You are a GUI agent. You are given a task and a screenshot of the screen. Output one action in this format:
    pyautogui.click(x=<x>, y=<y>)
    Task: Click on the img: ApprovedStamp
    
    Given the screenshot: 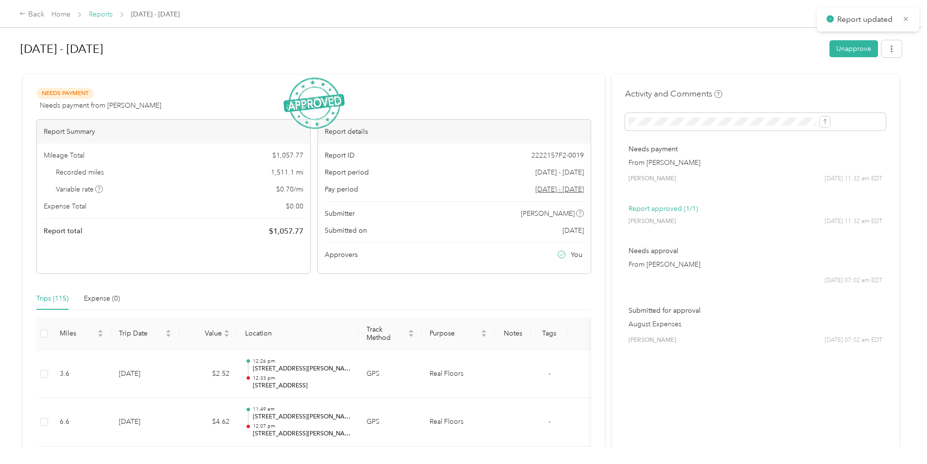 What is the action you would take?
    pyautogui.click(x=314, y=103)
    